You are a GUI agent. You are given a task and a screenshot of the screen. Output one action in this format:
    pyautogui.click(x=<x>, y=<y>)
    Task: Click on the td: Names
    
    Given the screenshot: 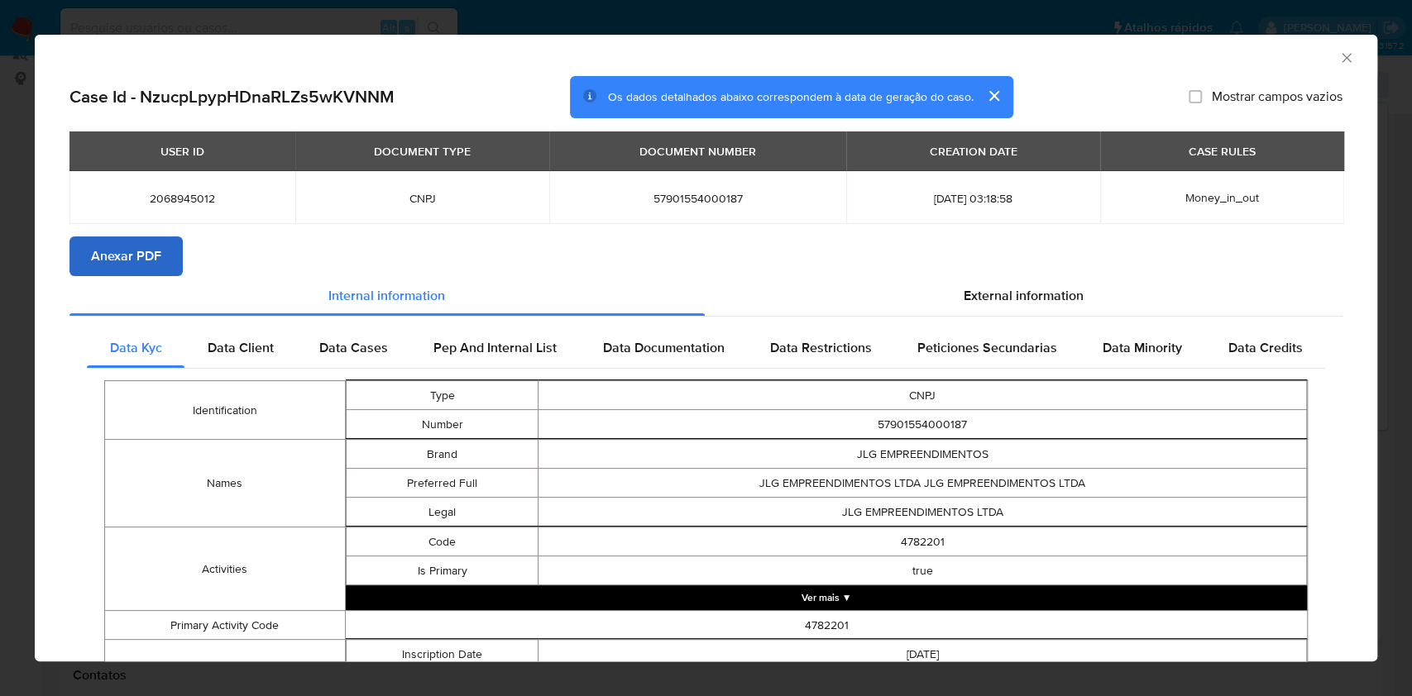 What is the action you would take?
    pyautogui.click(x=225, y=484)
    